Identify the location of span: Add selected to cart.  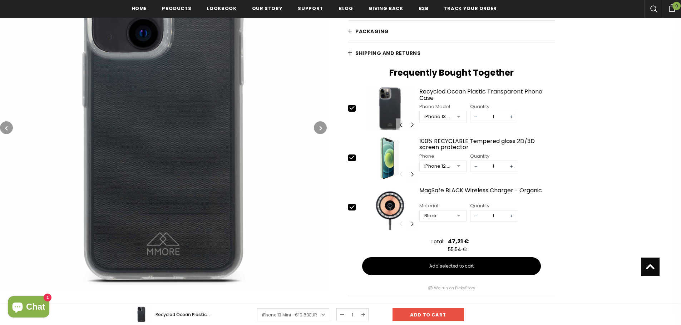
(451, 267).